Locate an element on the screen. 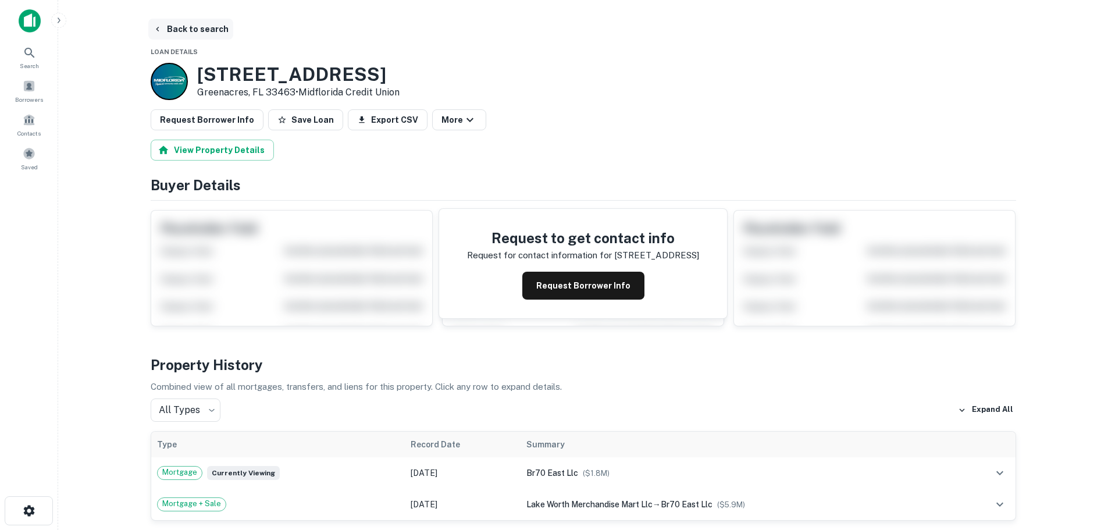 Image resolution: width=1108 pixels, height=530 pixels. button: Save Loan is located at coordinates (305, 120).